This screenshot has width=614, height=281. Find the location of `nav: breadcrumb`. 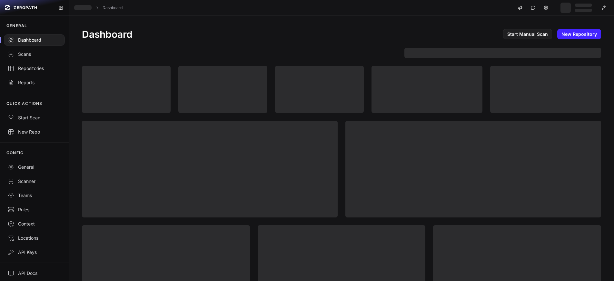

nav: breadcrumb is located at coordinates (98, 8).